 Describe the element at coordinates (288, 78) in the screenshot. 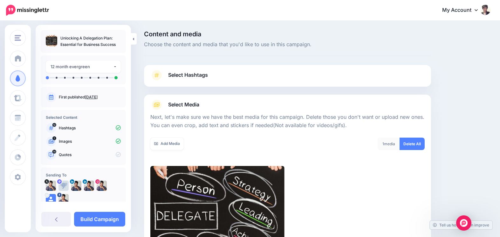

I see `a: Select Hashtags` at that location.